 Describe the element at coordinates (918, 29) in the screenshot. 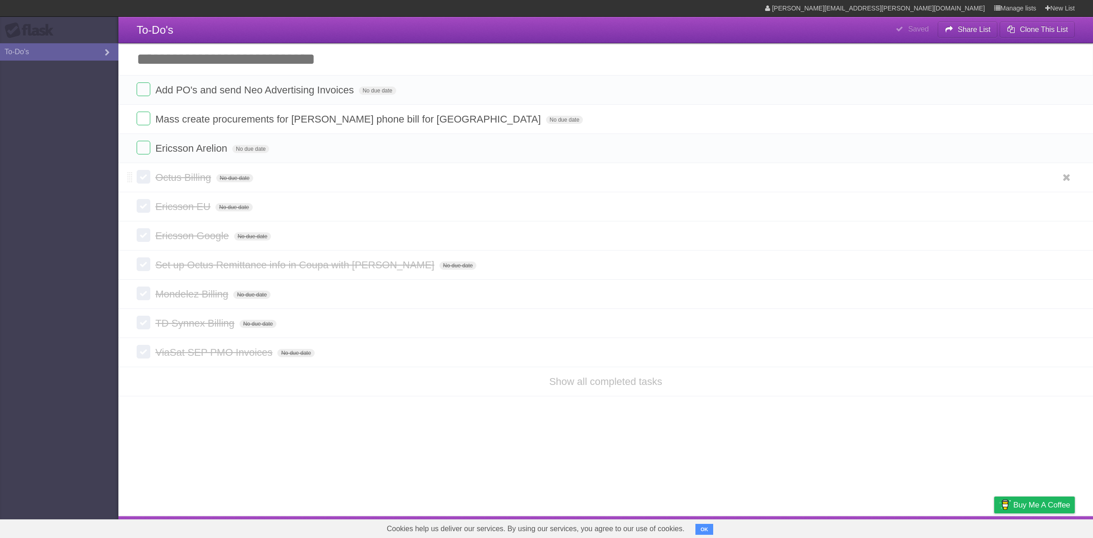

I see `b: Saved` at that location.